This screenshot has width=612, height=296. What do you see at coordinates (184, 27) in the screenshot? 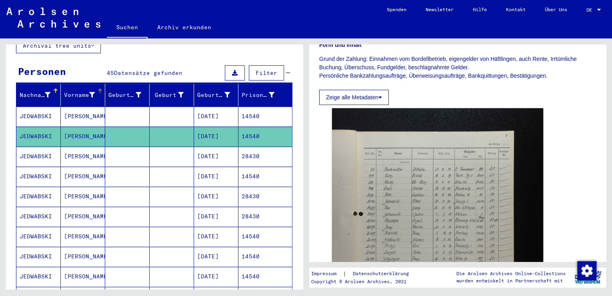
I see `a: Archiv erkunden` at bounding box center [184, 27].